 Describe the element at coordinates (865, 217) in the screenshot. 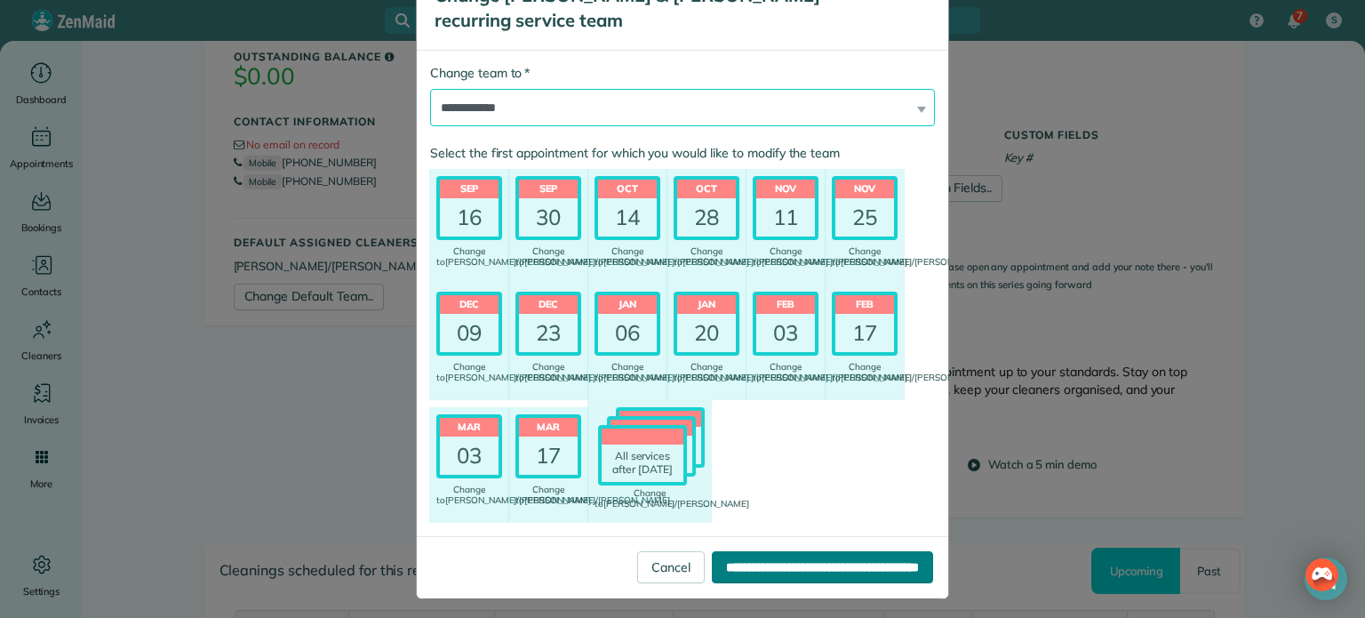

I see `div: 25` at that location.